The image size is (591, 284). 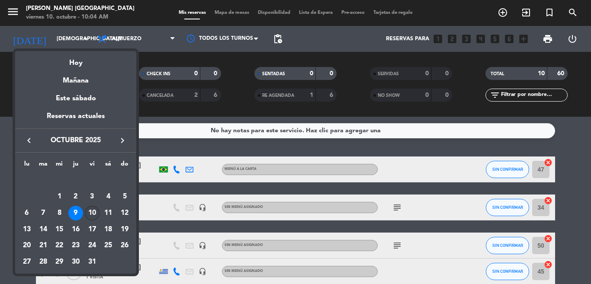 What do you see at coordinates (59, 246) in the screenshot?
I see `div: 22` at bounding box center [59, 246].